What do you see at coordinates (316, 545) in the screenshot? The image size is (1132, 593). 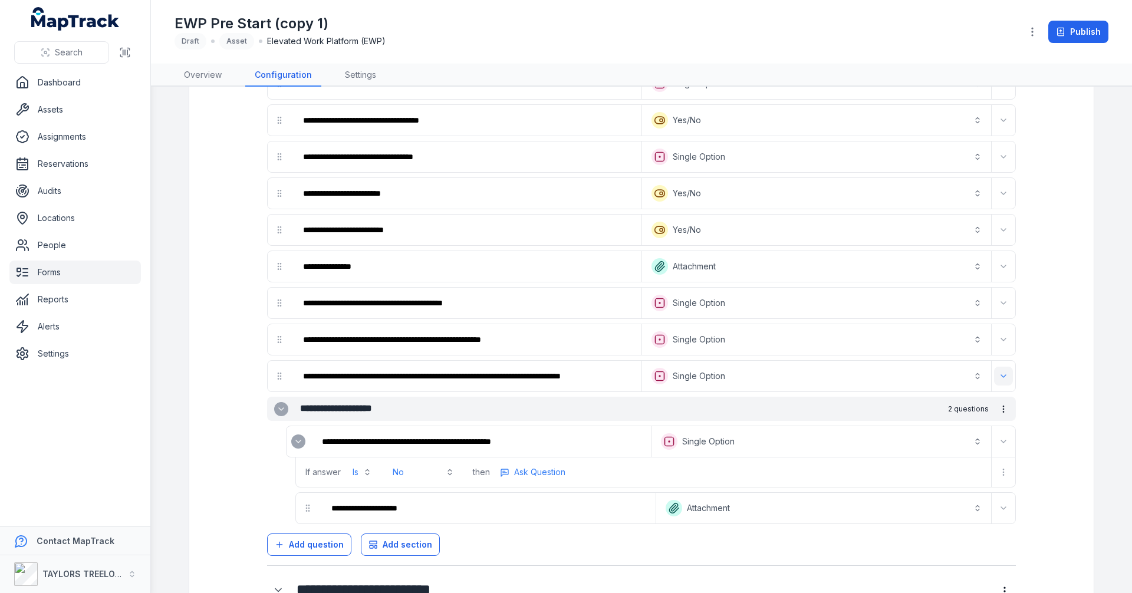 I see `span: Add question` at bounding box center [316, 545].